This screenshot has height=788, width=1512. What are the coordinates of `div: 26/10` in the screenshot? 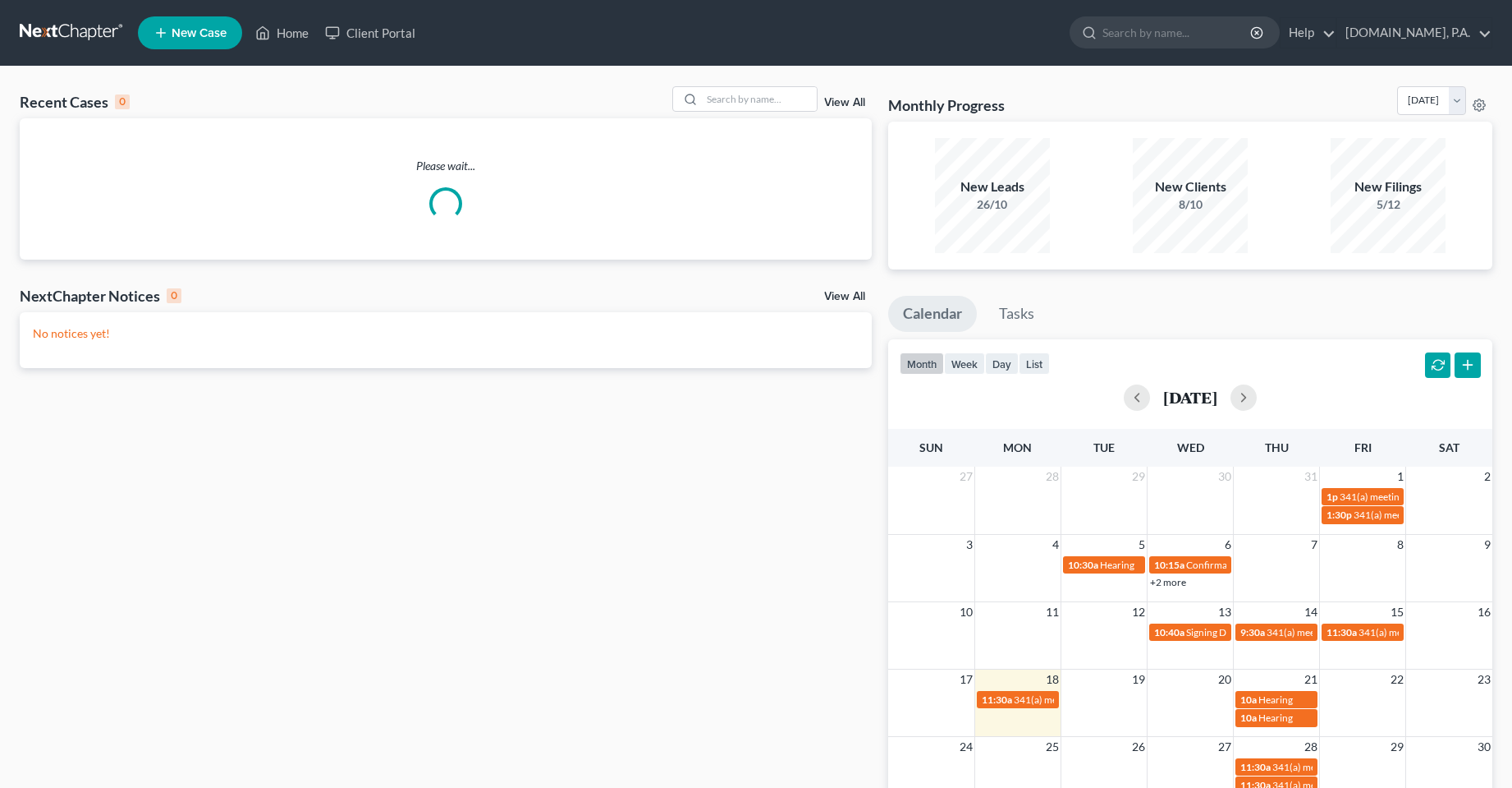 It's located at (992, 205).